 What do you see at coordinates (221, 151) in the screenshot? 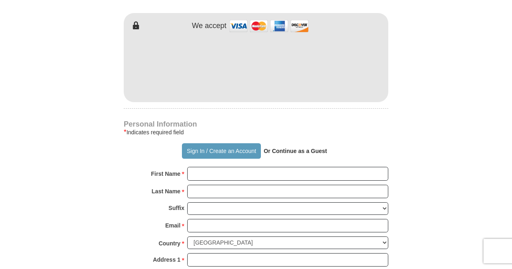
I see `button: Sign In / Create an Account` at bounding box center [221, 151].